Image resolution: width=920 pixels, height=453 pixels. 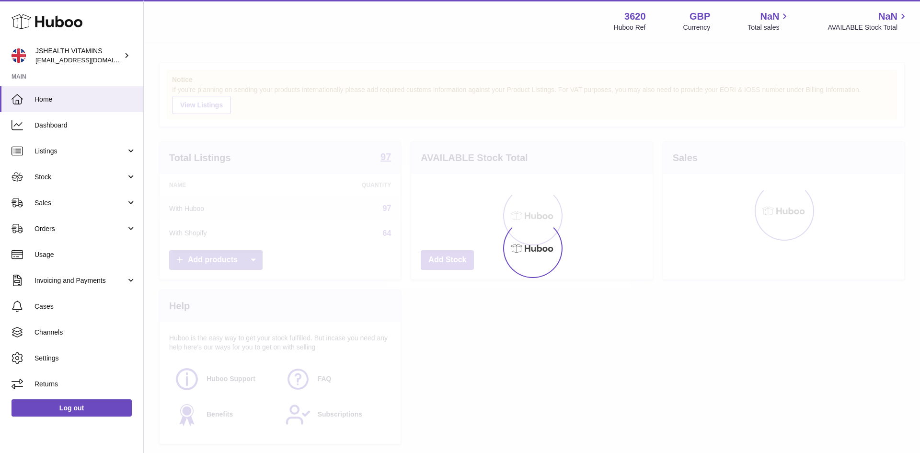 What do you see at coordinates (868, 27) in the screenshot?
I see `span: AVAILABLE Stock Total` at bounding box center [868, 27].